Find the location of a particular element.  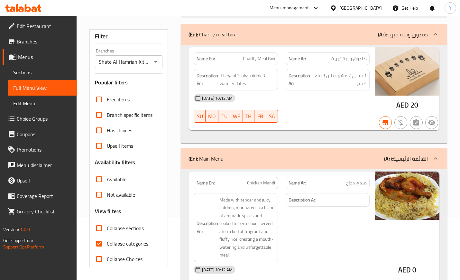

button: Purchased item is located at coordinates (401, 122).